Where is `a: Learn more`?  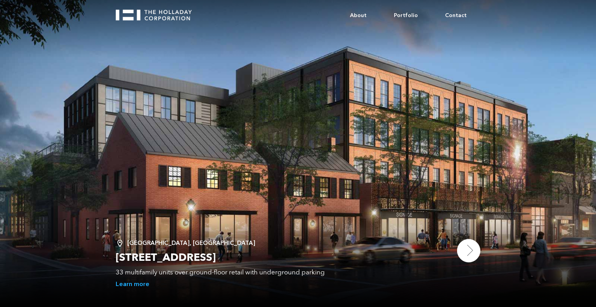
a: Learn more is located at coordinates (132, 284).